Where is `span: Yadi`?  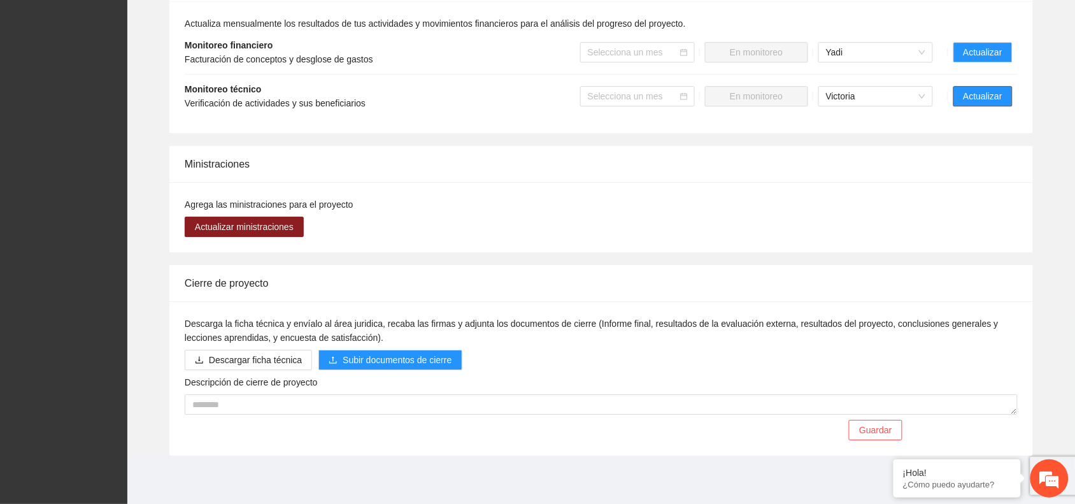 span: Yadi is located at coordinates (875, 52).